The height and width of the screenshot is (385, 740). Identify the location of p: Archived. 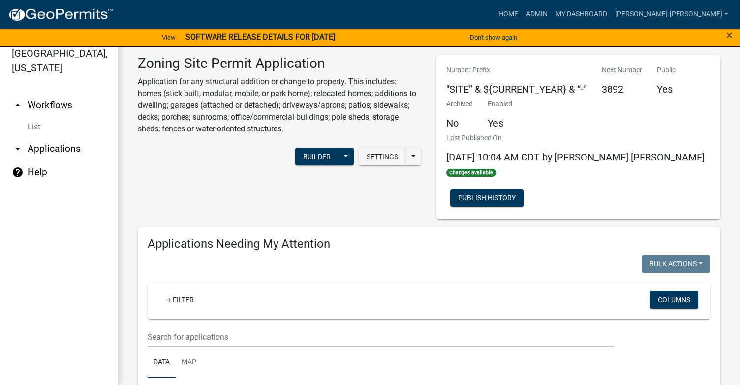
(460, 104).